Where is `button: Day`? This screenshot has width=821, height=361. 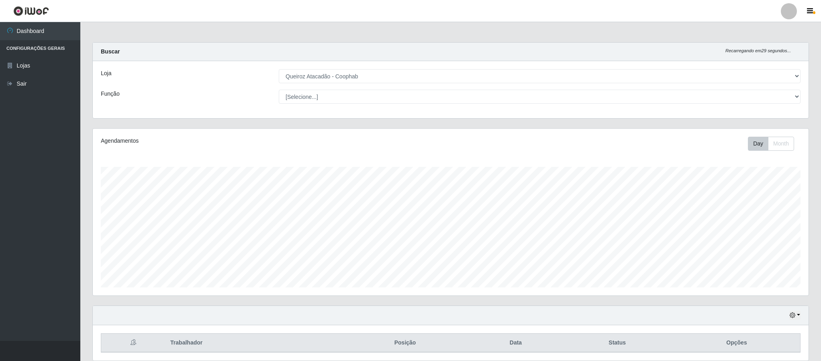
button: Day is located at coordinates (758, 143).